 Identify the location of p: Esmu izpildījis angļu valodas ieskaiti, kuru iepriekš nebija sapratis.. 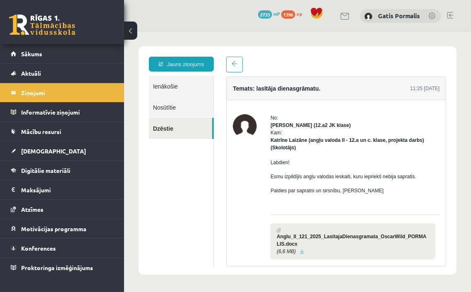
(231, 145).